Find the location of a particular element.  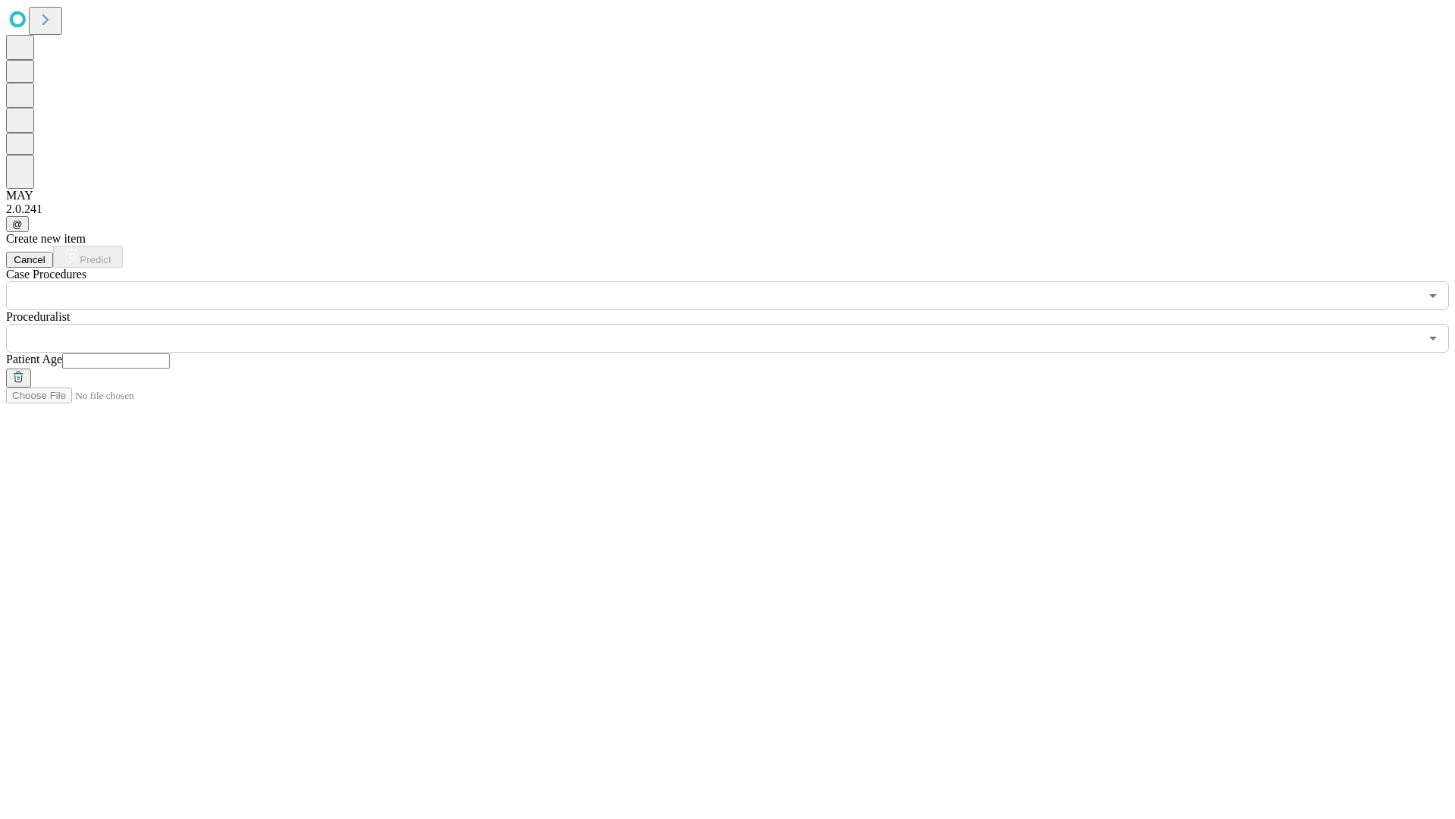

span: Predict is located at coordinates (95, 259).